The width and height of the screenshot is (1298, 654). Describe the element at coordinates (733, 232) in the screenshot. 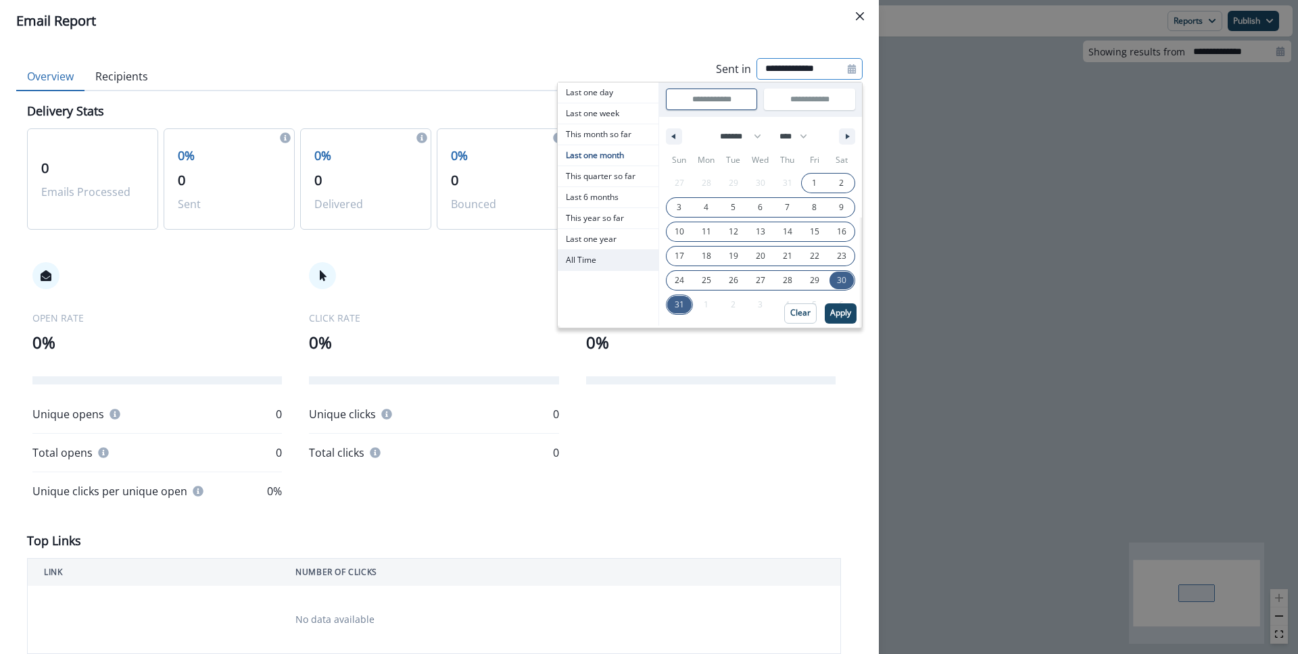

I see `span: 12` at that location.